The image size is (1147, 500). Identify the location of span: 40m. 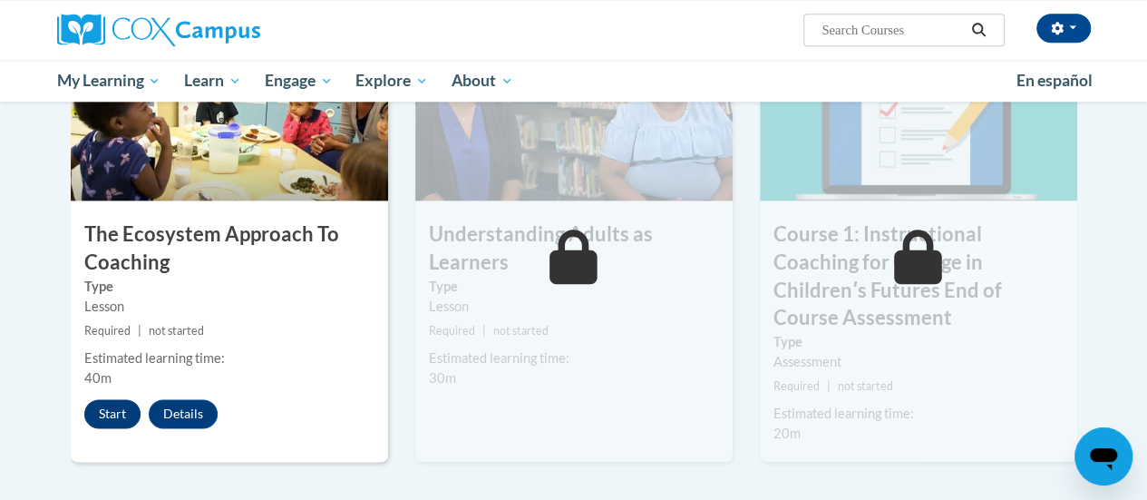
(98, 377).